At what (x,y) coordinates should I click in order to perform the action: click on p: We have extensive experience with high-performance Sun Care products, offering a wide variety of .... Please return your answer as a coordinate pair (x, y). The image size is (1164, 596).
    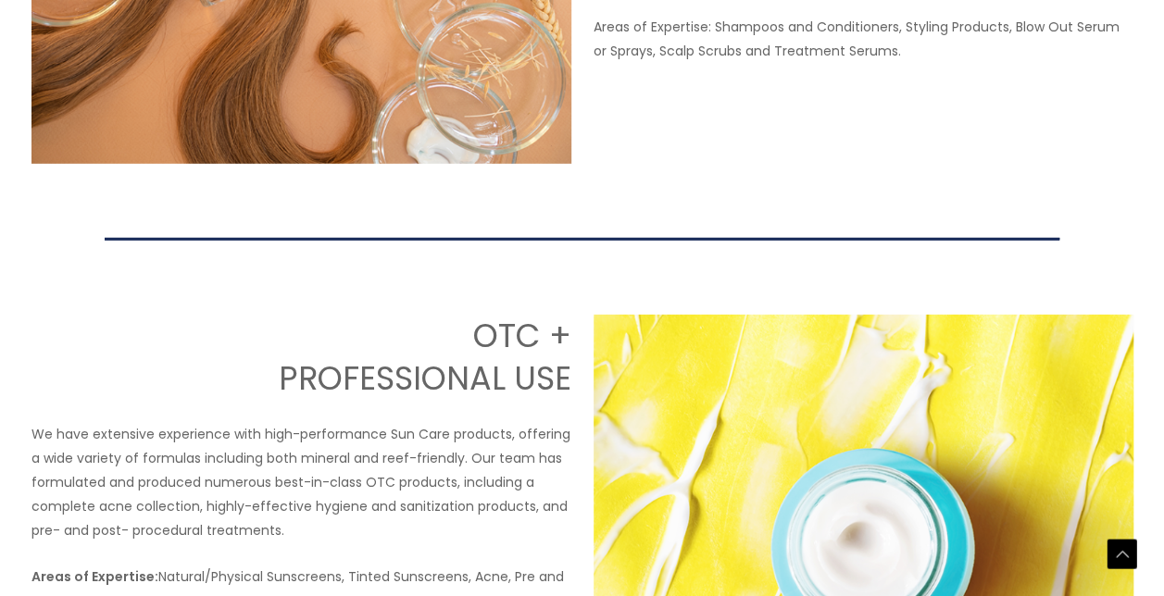
    Looking at the image, I should click on (301, 482).